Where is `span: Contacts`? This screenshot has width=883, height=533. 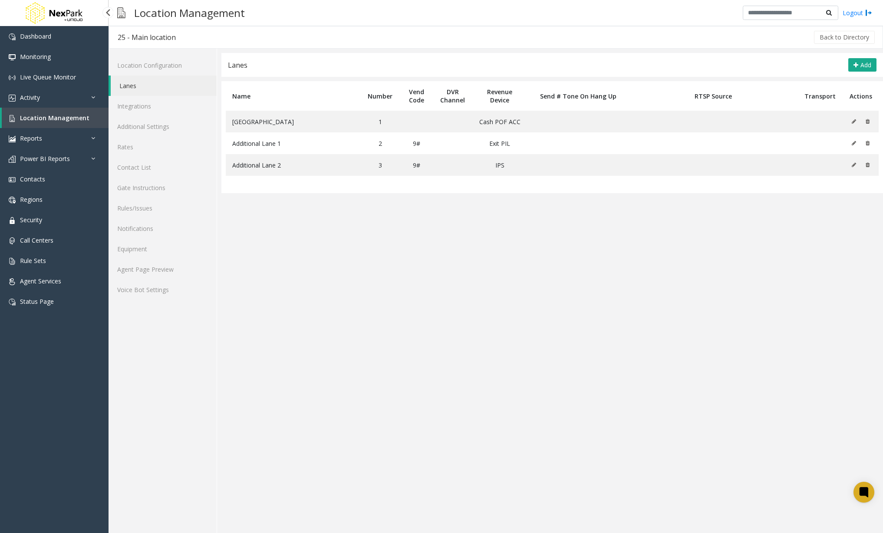
span: Contacts is located at coordinates (33, 179).